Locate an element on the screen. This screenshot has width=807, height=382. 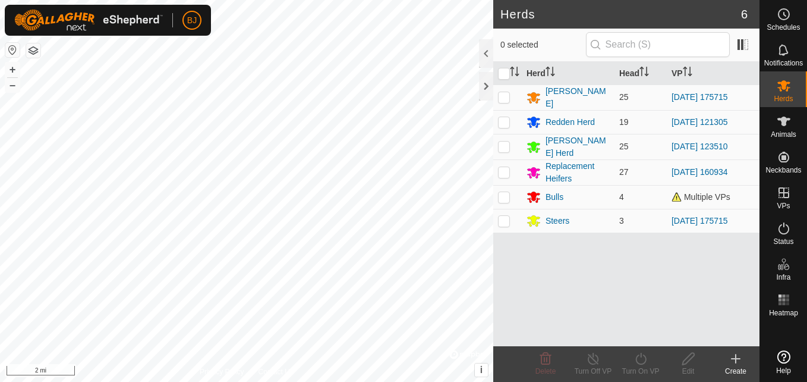
span: BJ is located at coordinates (192, 20).